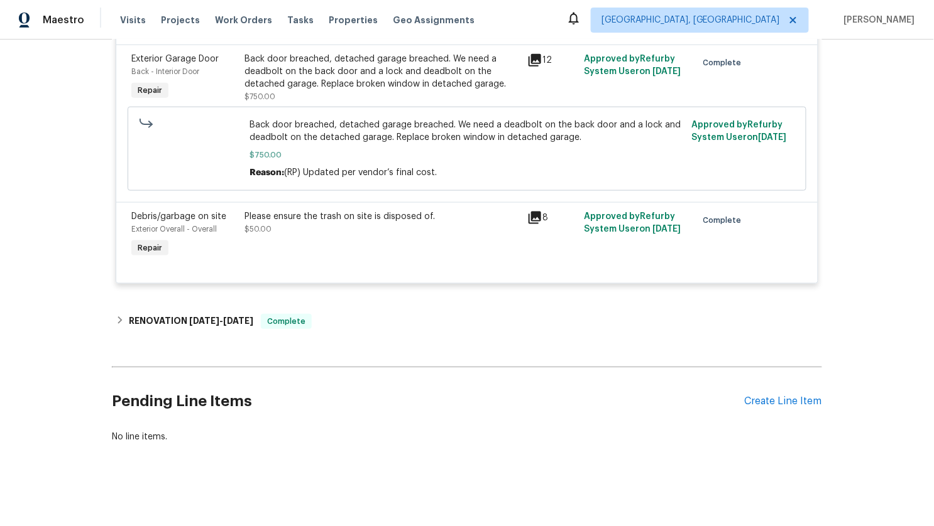  Describe the element at coordinates (361, 173) in the screenshot. I see `span: (RP) Updated per vendor’s final cost.` at that location.